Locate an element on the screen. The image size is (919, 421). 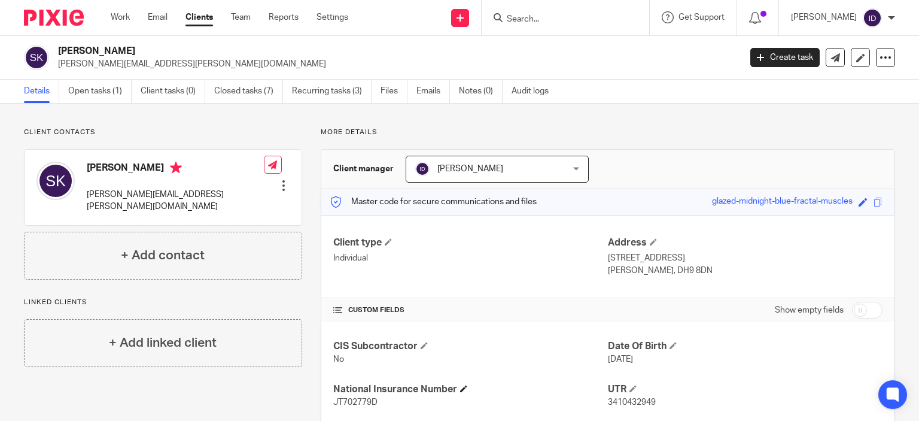
i: Primary is located at coordinates (176, 167).